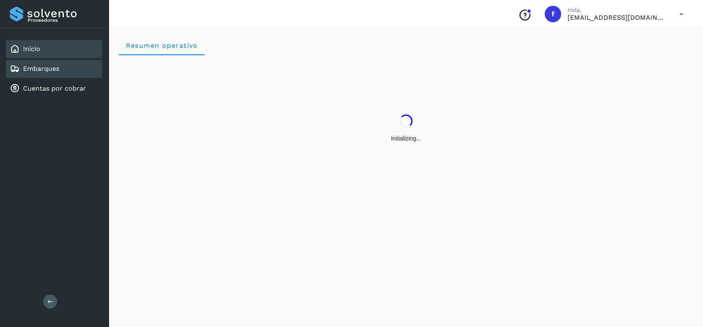 The image size is (703, 327). I want to click on div: Embarques, so click(54, 69).